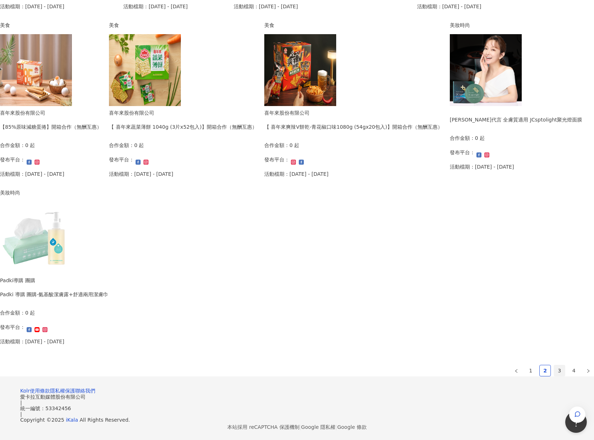 This screenshot has width=594, height=440. I want to click on span: right, so click(588, 371).